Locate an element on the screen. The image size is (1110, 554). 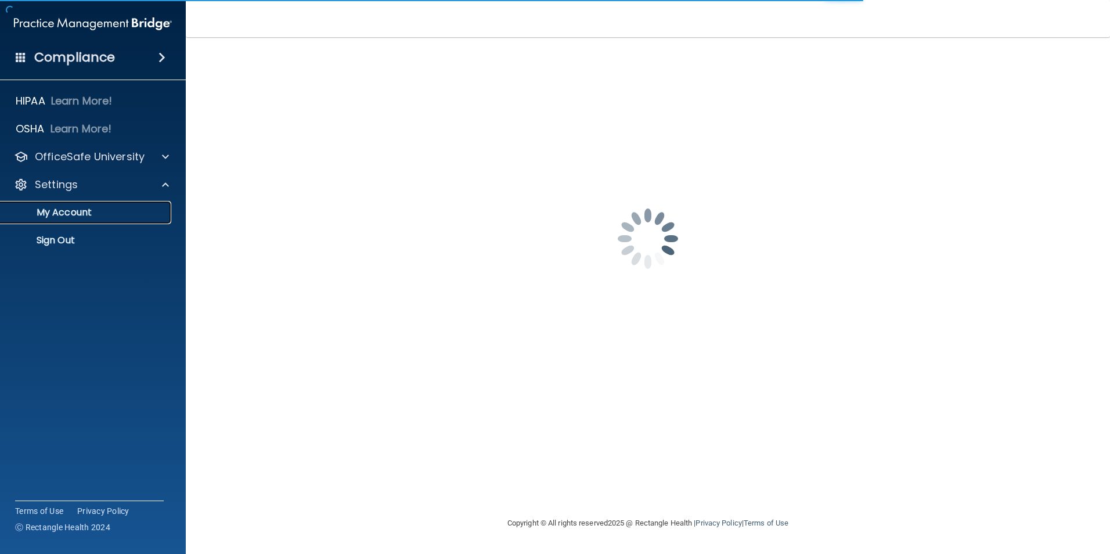
a: Settings is located at coordinates (91, 185).